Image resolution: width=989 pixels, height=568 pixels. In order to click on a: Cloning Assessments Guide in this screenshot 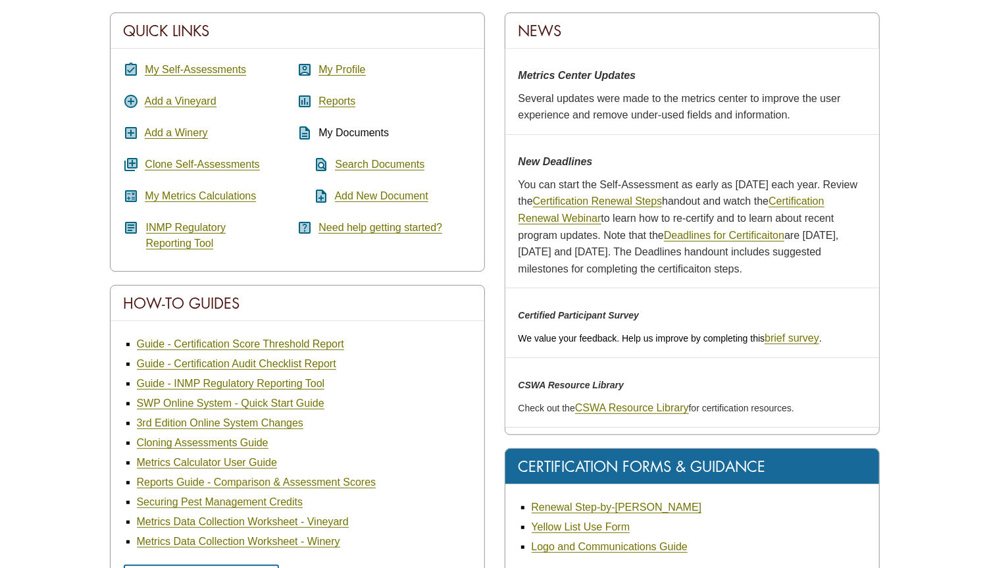, I will do `click(203, 443)`.